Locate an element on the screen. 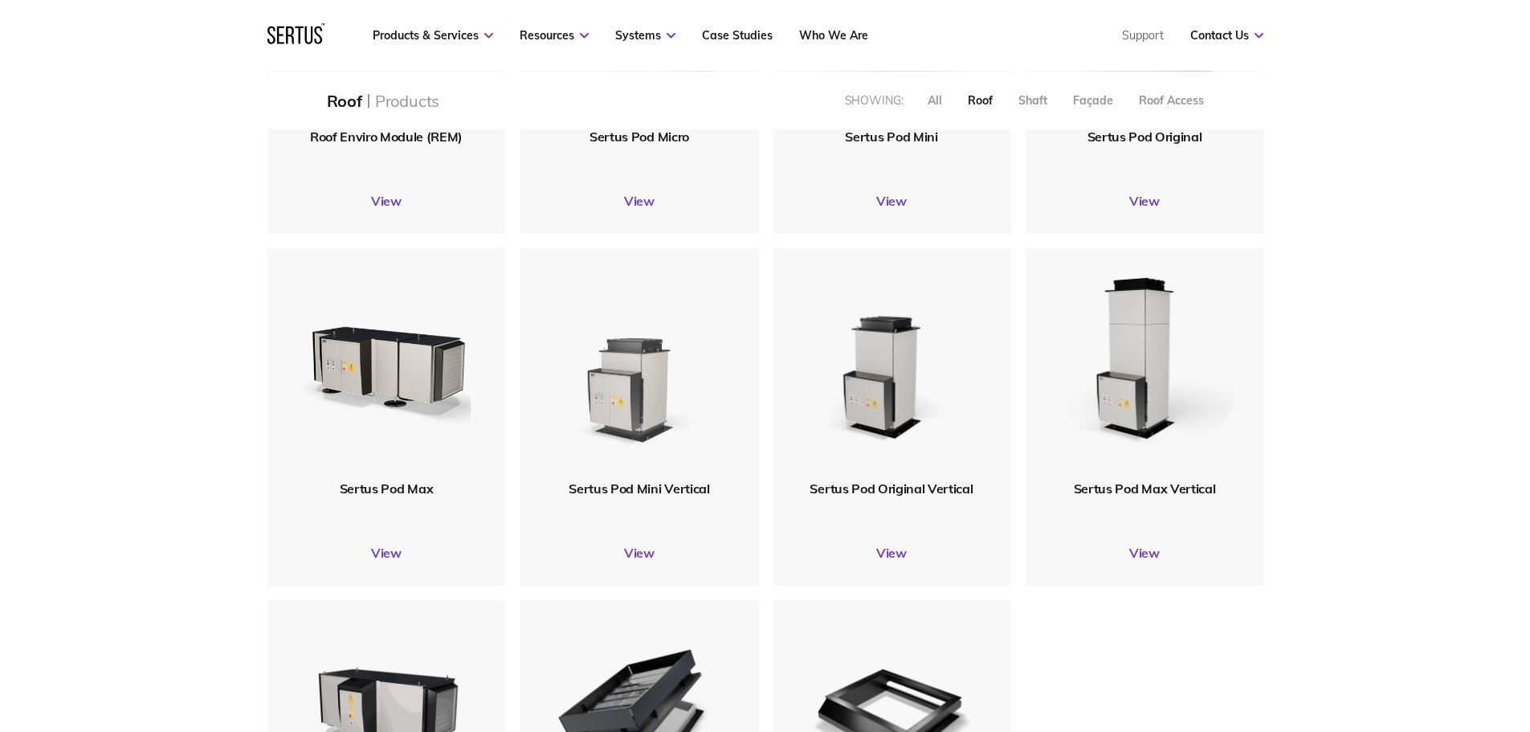 This screenshot has height=732, width=1530. div: Façade is located at coordinates (1093, 100).